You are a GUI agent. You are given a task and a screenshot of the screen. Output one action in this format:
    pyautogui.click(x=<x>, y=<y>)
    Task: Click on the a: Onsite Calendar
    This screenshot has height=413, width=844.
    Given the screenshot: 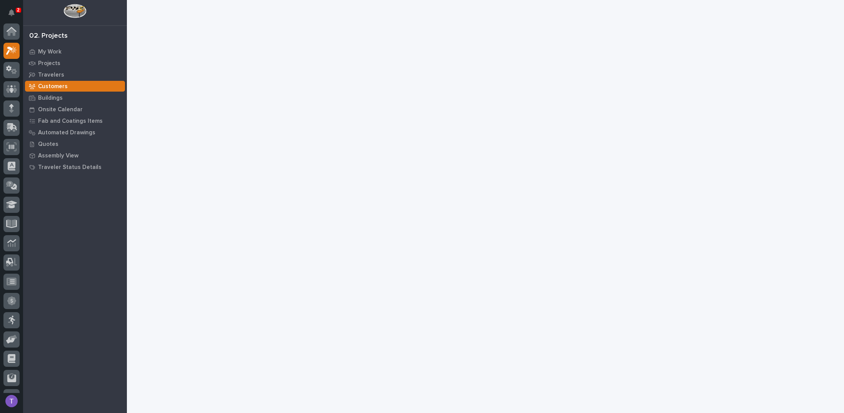 What is the action you would take?
    pyautogui.click(x=75, y=109)
    